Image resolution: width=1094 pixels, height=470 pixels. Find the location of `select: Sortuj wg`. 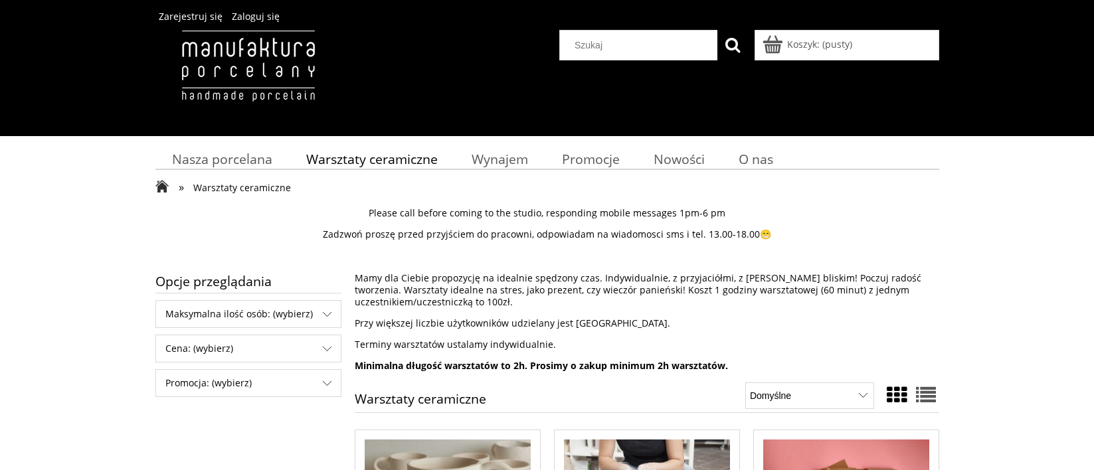

select: Sortuj wg is located at coordinates (809, 396).